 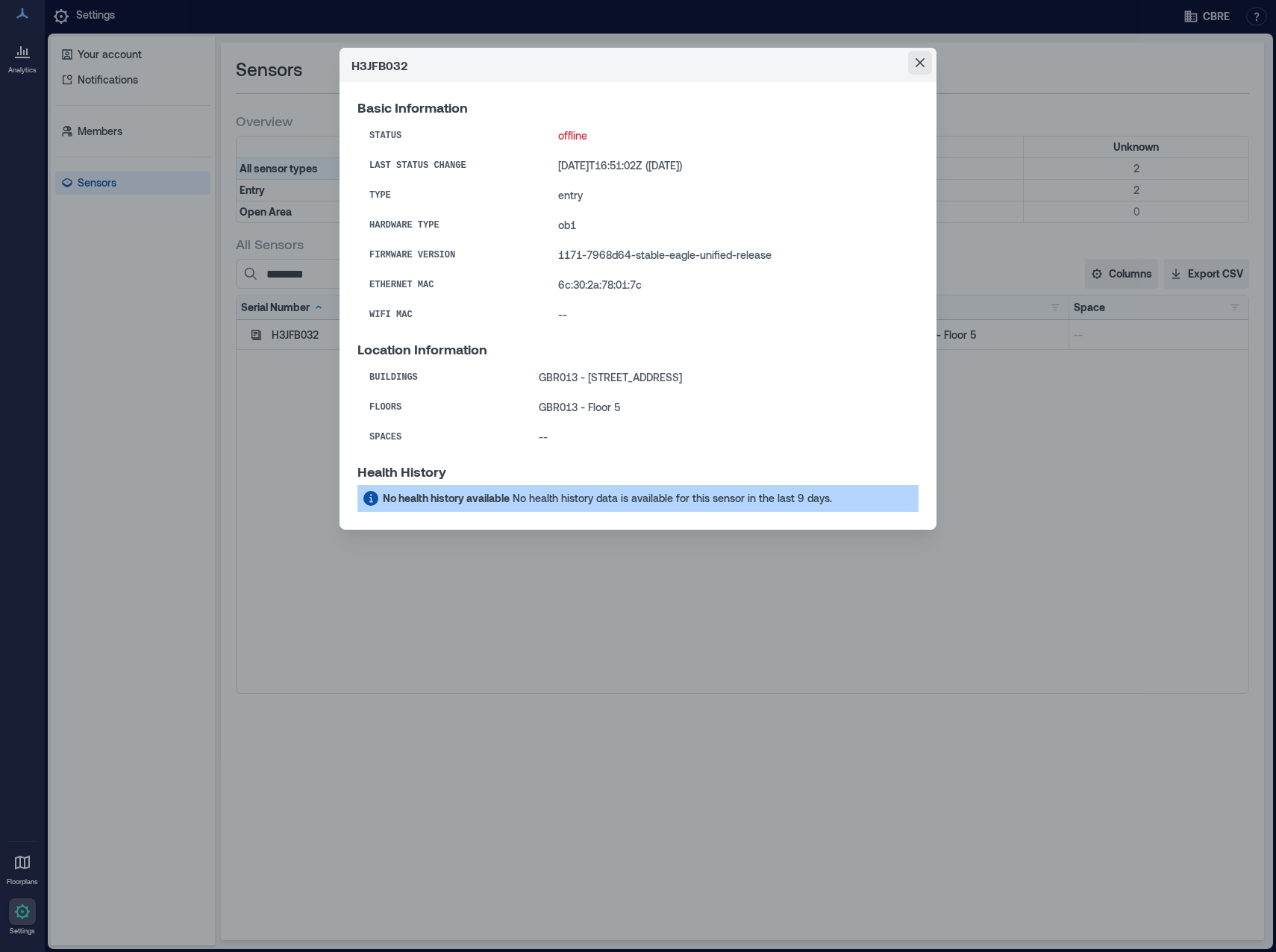 I want to click on th: Type, so click(x=451, y=195).